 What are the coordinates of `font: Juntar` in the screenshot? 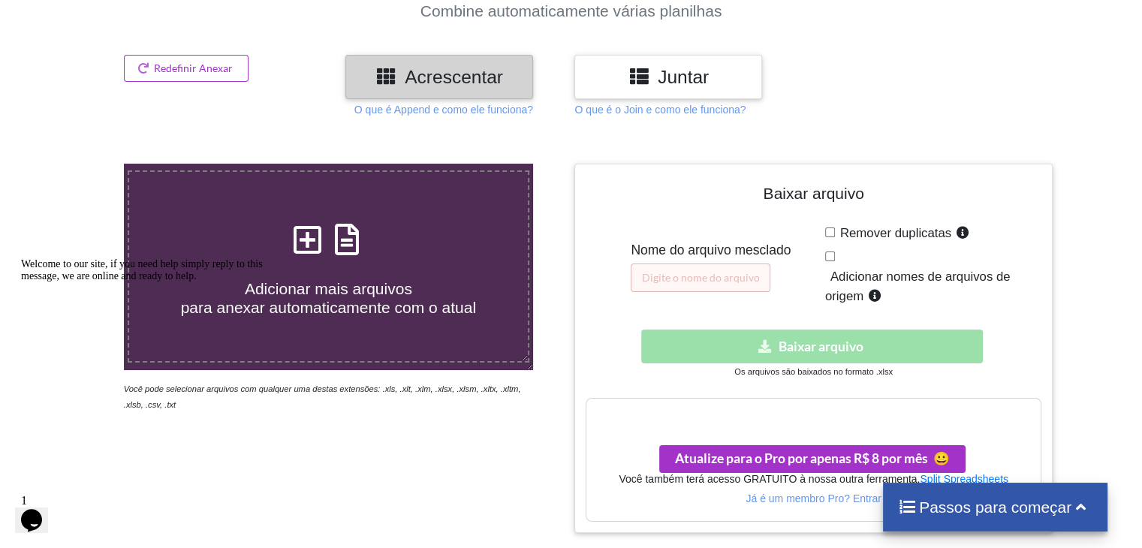 It's located at (683, 77).